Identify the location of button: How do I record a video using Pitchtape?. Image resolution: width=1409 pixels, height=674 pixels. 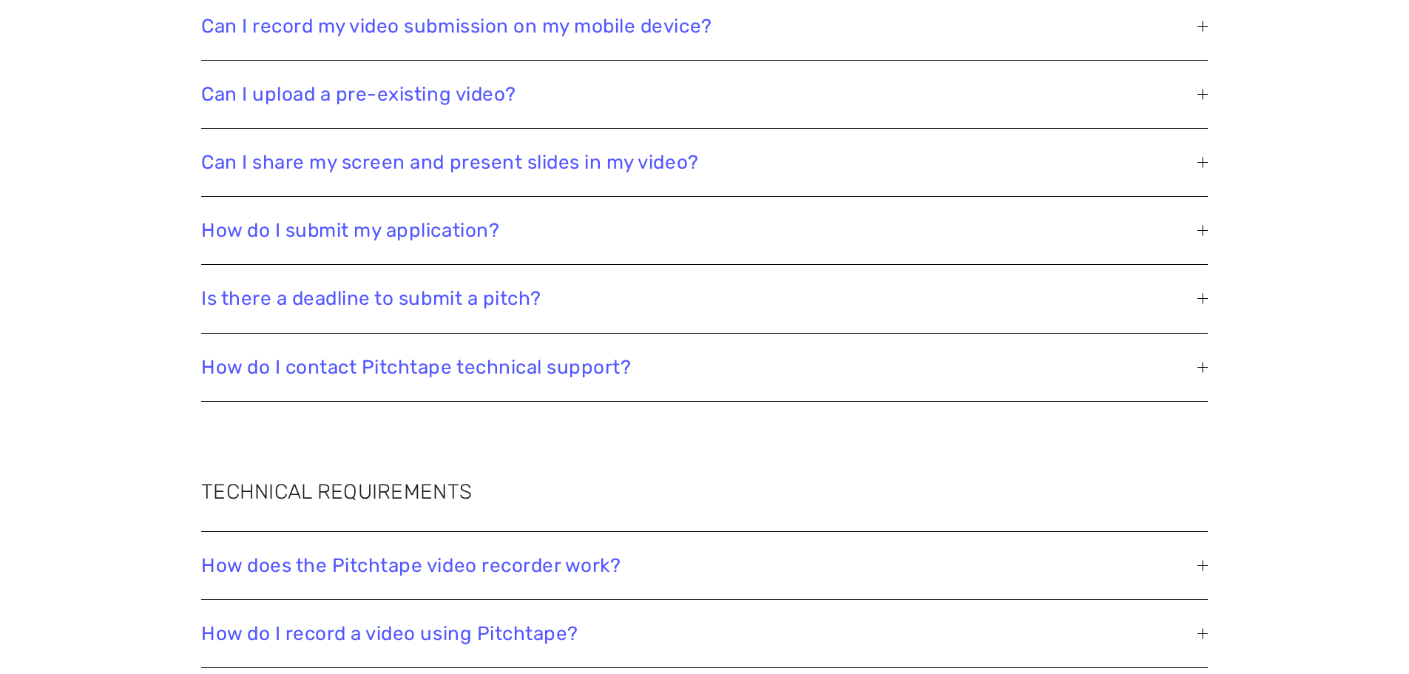
(704, 633).